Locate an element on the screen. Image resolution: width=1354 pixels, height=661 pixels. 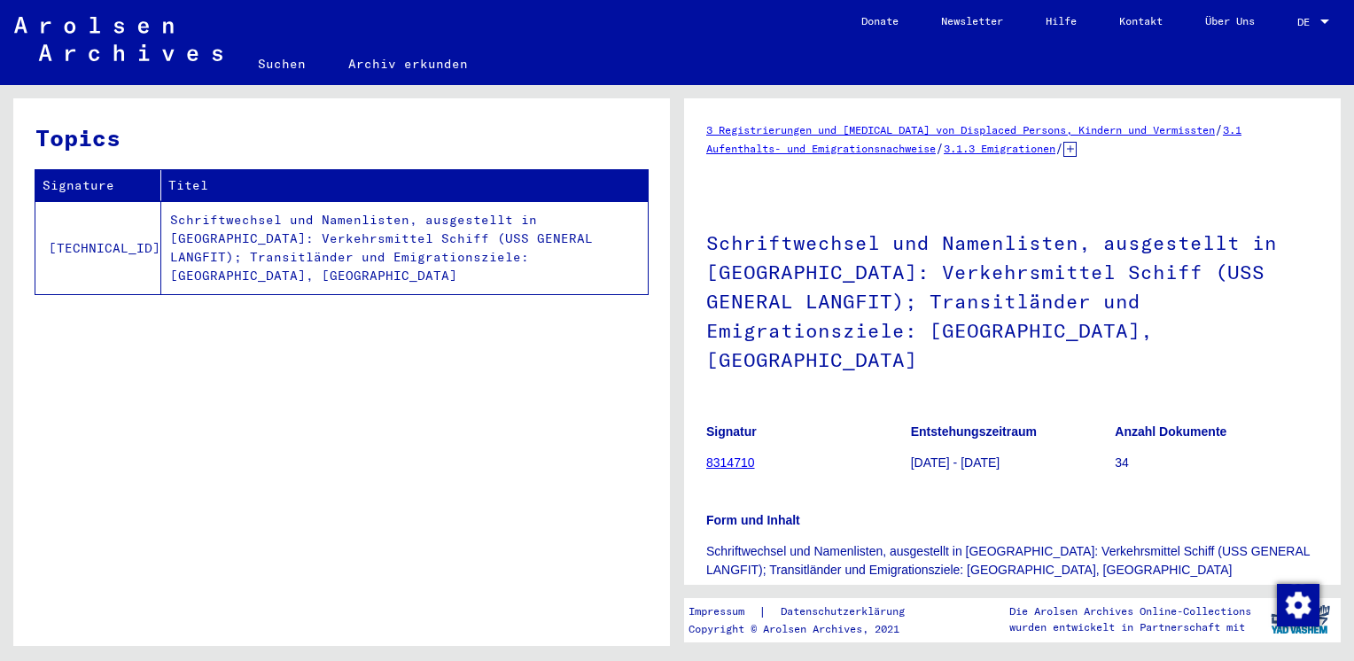
img: Arolsen_neg.svg is located at coordinates (118, 39).